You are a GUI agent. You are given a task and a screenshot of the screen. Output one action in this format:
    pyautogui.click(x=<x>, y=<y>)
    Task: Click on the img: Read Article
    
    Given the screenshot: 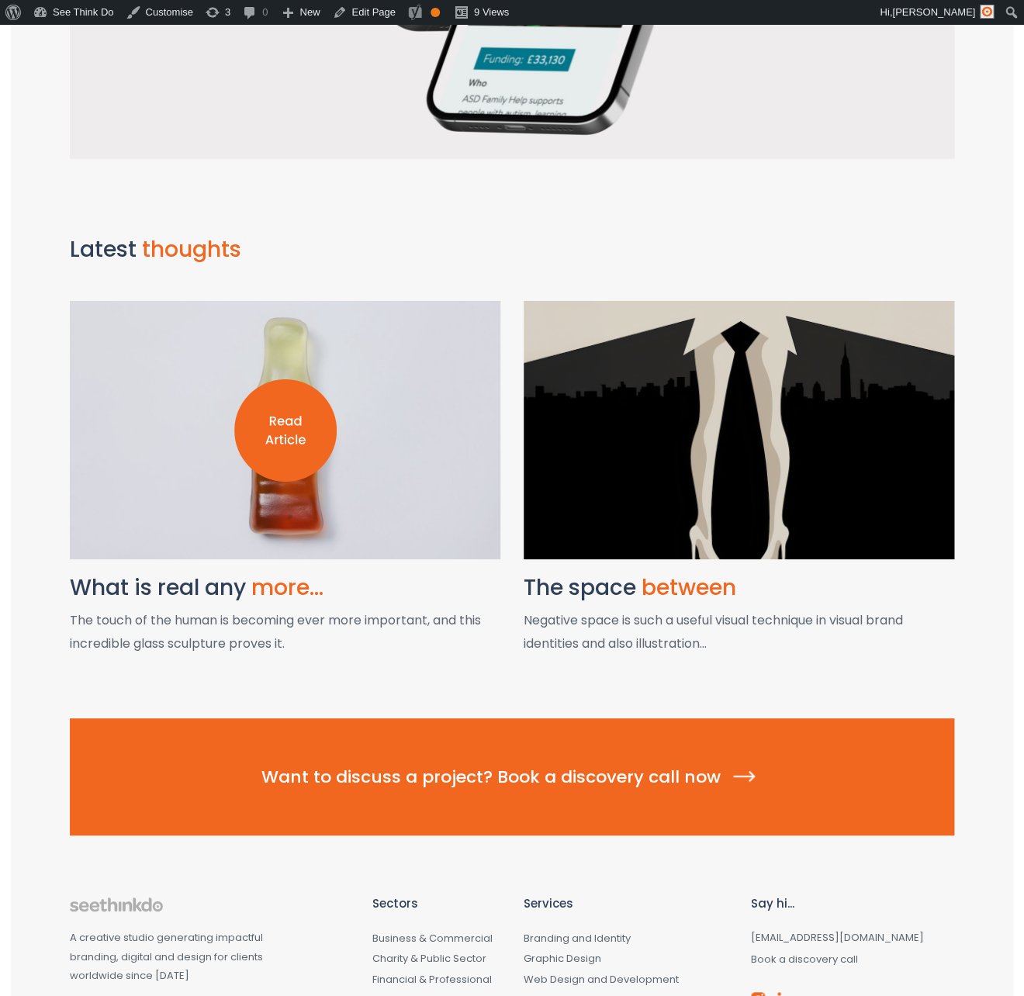 What is the action you would take?
    pyautogui.click(x=285, y=430)
    